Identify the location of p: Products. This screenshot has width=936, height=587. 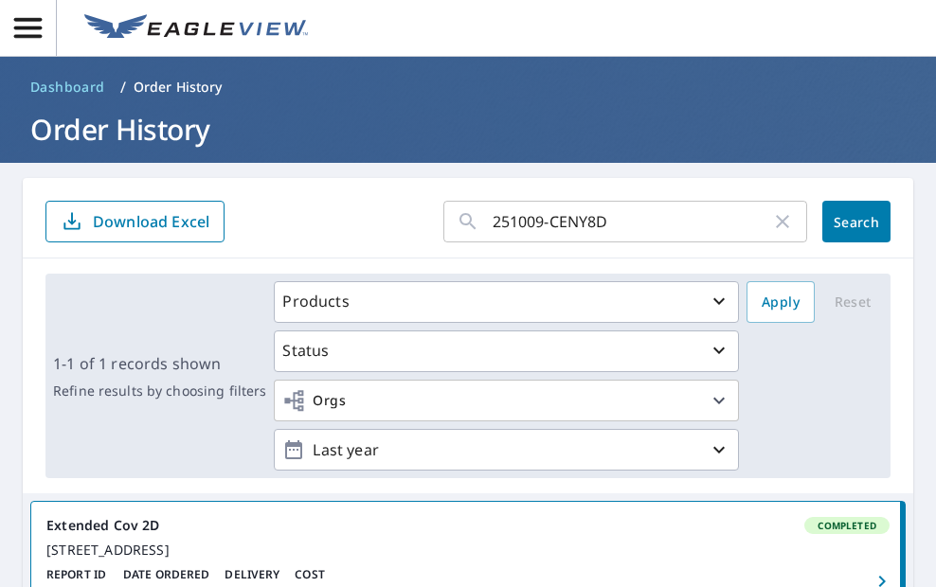
(315, 301).